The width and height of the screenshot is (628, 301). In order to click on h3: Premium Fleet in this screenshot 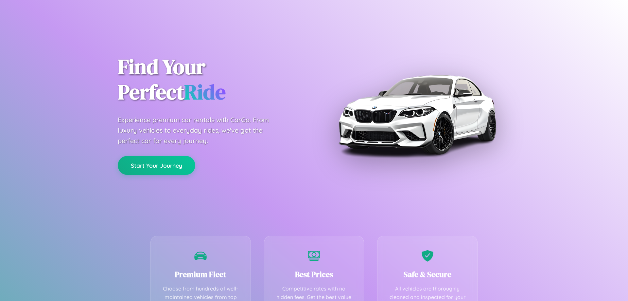, I will do `click(200, 274)`.